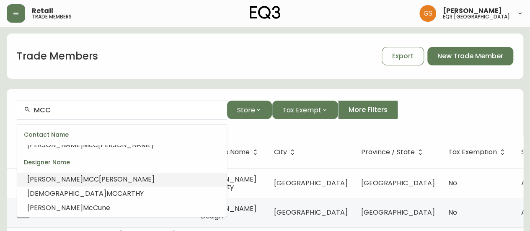  What do you see at coordinates (302, 110) in the screenshot?
I see `span: Tax Exempt` at bounding box center [302, 110].